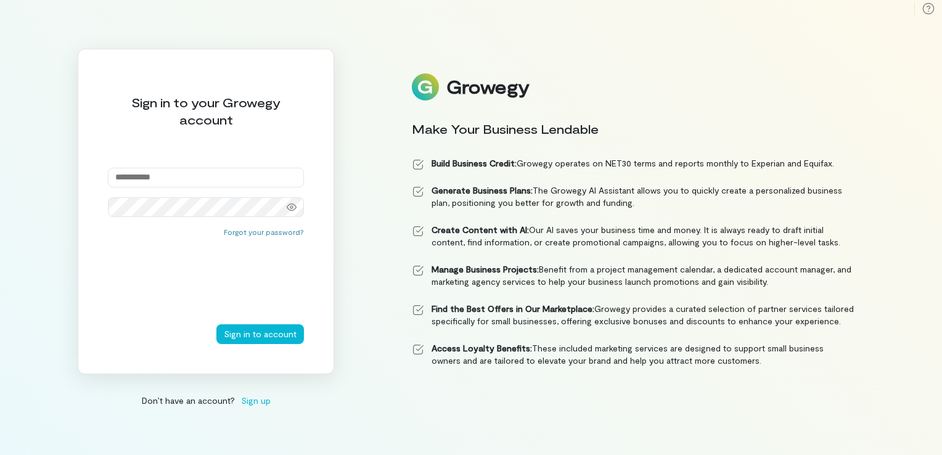  Describe the element at coordinates (425, 87) in the screenshot. I see `img: Logo` at that location.